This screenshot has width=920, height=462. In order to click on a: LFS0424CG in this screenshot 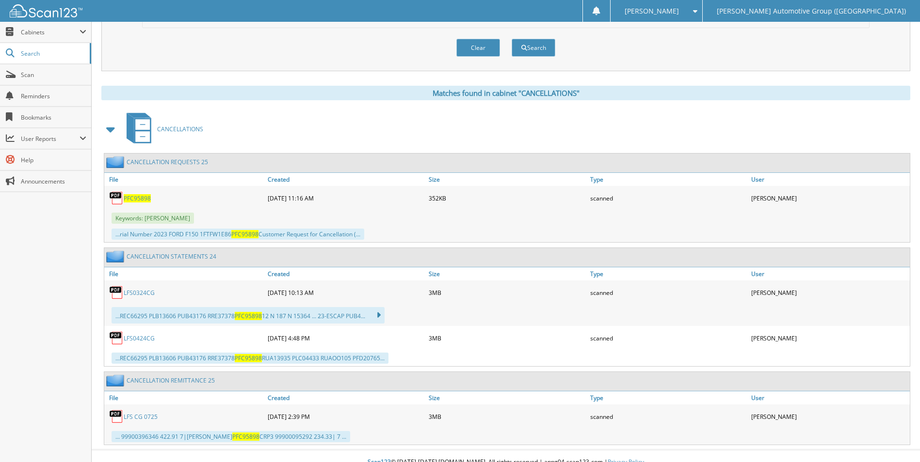, I will do `click(139, 338)`.